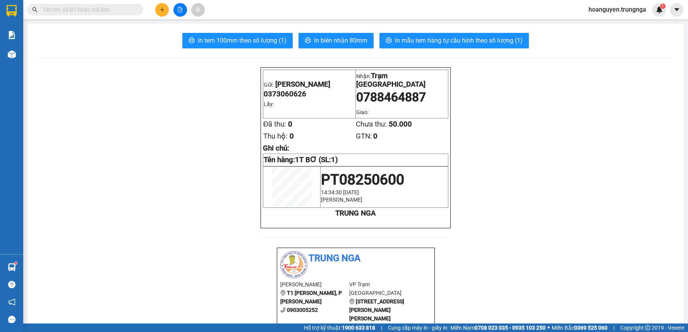 This screenshot has height=332, width=688. What do you see at coordinates (340, 328) in the screenshot?
I see `span: Hỗ trợ kỹ thuật:` at bounding box center [340, 328].